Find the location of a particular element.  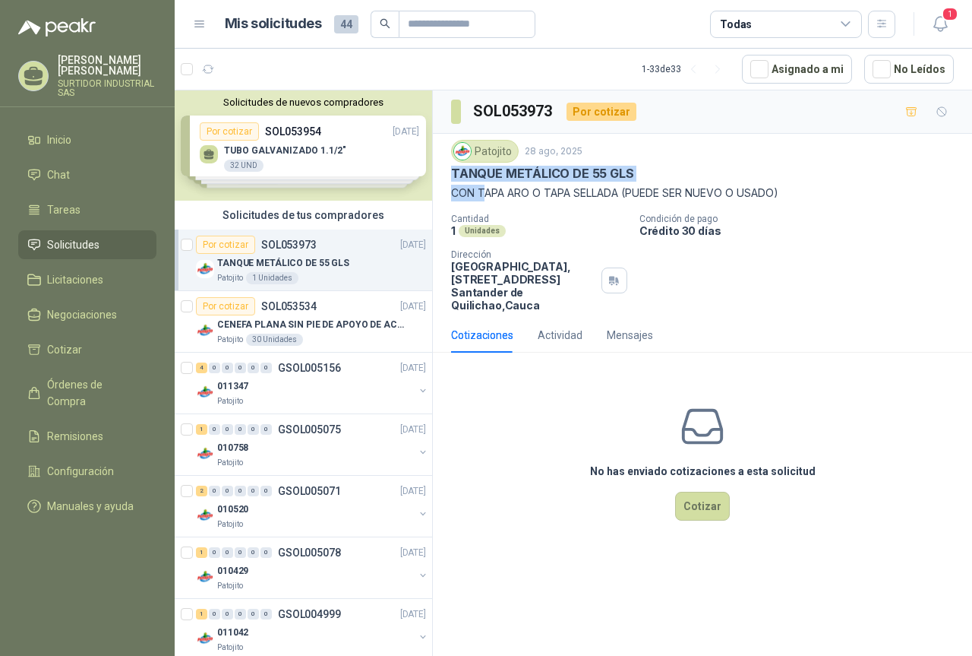

a: Remisiones is located at coordinates (87, 436).